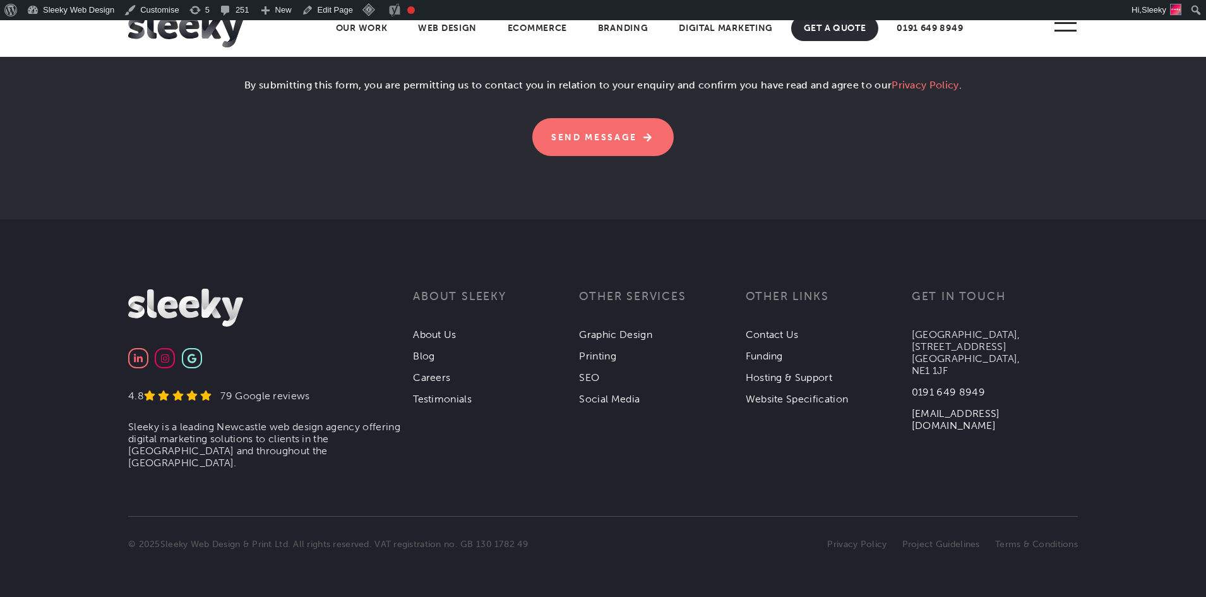  Describe the element at coordinates (829, 304) in the screenshot. I see `h3: Other links` at that location.